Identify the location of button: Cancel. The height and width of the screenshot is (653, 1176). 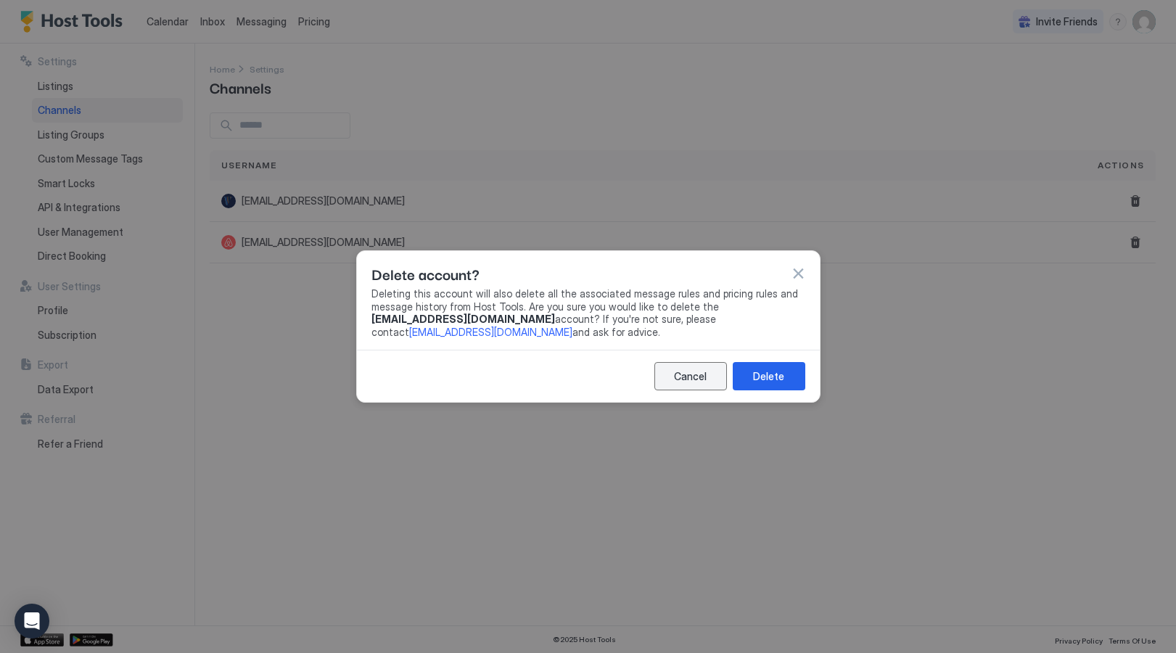
(690, 376).